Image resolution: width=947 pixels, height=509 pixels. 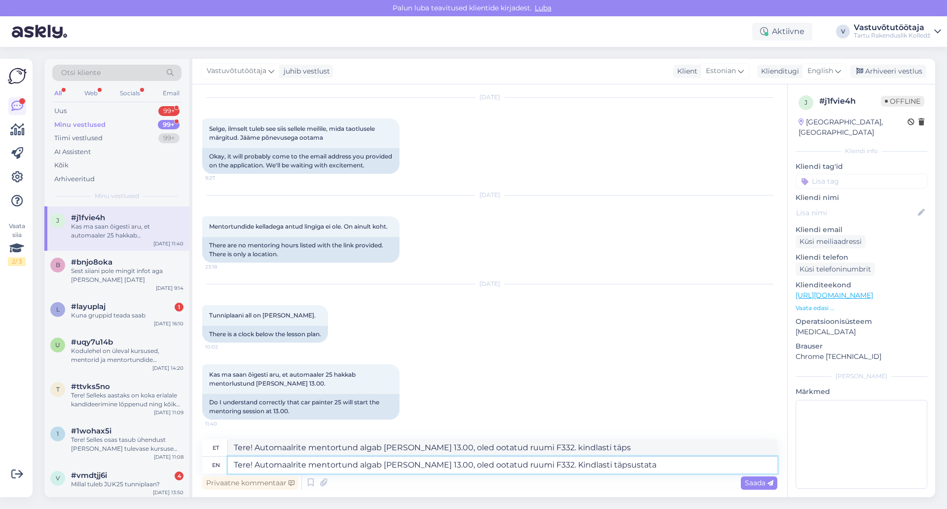 I want to click on div: Vastuvõtutöötaja, so click(x=892, y=28).